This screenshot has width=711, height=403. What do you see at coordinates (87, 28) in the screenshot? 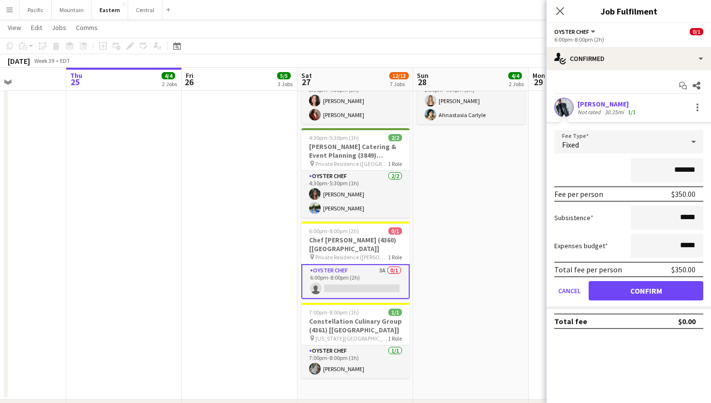
I see `a: Comms` at bounding box center [87, 28].